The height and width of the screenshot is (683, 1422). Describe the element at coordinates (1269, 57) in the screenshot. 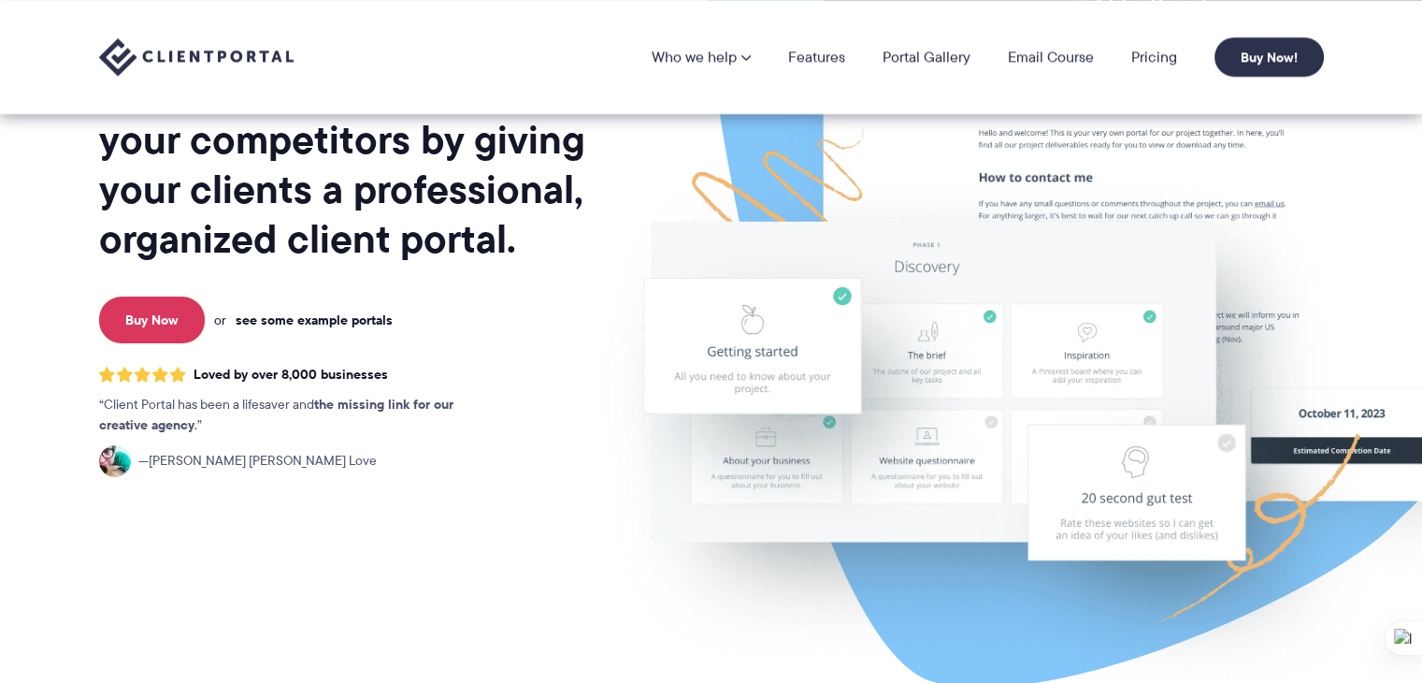

I see `a: Buy Now!` at that location.